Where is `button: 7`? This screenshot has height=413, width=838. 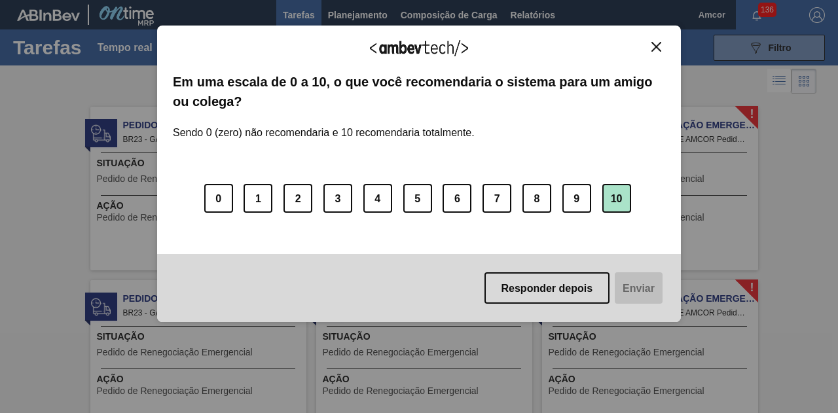 button: 7 is located at coordinates (497, 198).